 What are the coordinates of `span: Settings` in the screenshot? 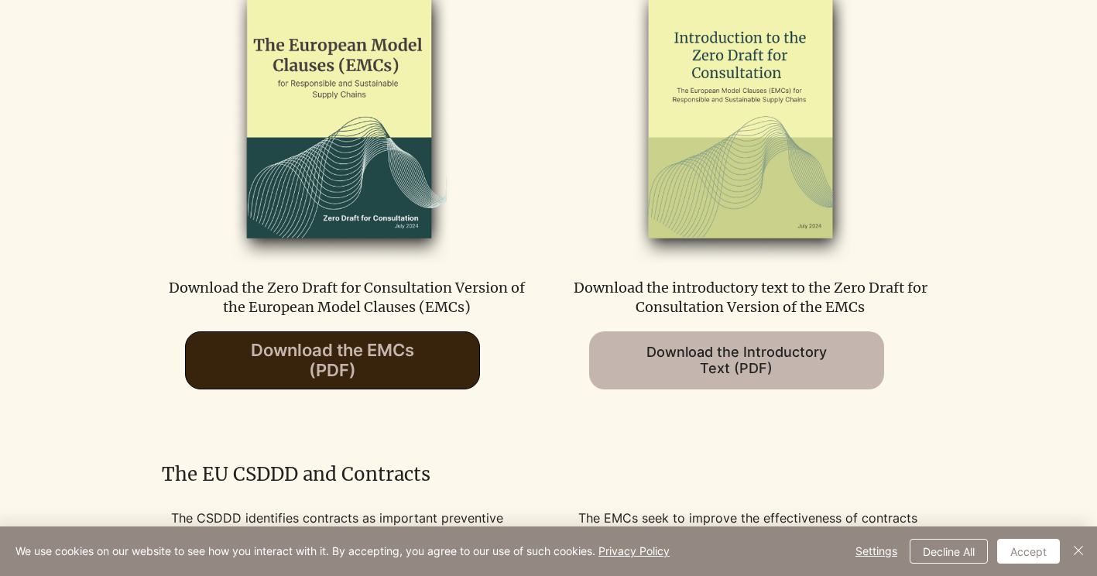 It's located at (876, 551).